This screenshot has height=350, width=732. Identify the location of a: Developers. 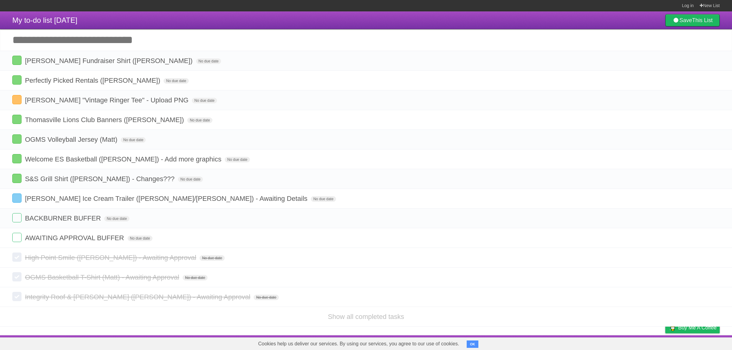
(616, 342).